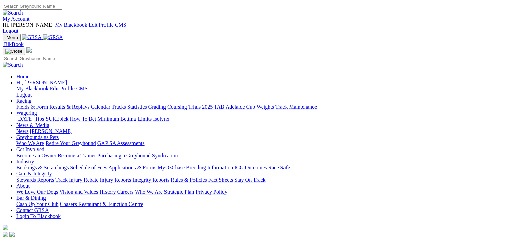  What do you see at coordinates (37, 192) in the screenshot?
I see `a: We Love Our Dogs` at bounding box center [37, 192].